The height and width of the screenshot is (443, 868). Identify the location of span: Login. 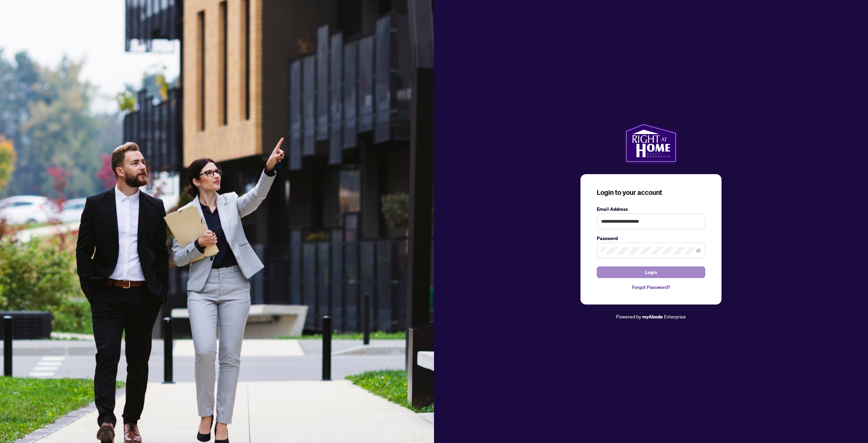
(651, 272).